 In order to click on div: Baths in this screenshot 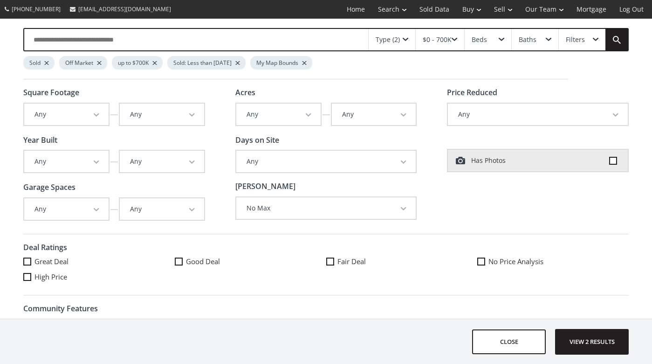, I will do `click(528, 40)`.